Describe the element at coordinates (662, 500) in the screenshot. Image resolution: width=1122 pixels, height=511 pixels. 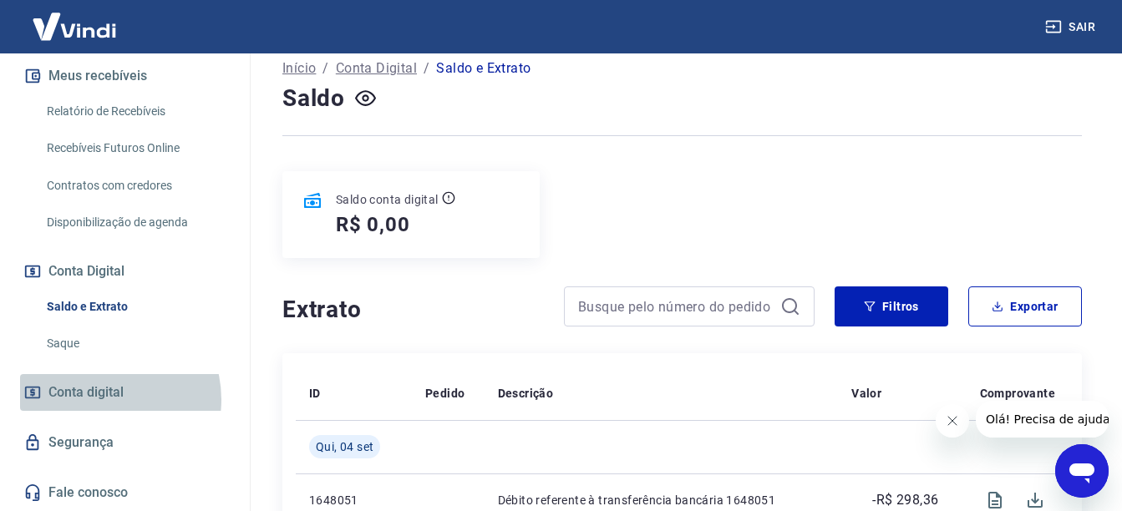
I see `p: Débito referente à transferência bancária 1648051` at that location.